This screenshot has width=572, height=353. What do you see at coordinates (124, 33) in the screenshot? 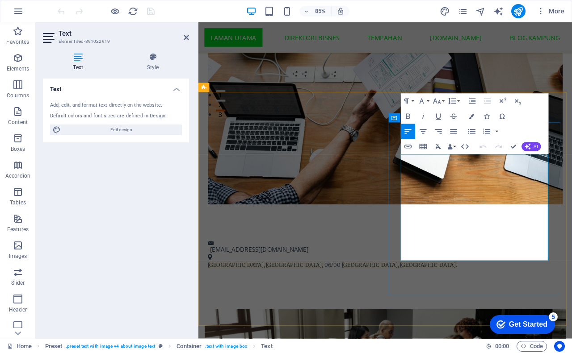
I see `h2: Text` at bounding box center [124, 33].